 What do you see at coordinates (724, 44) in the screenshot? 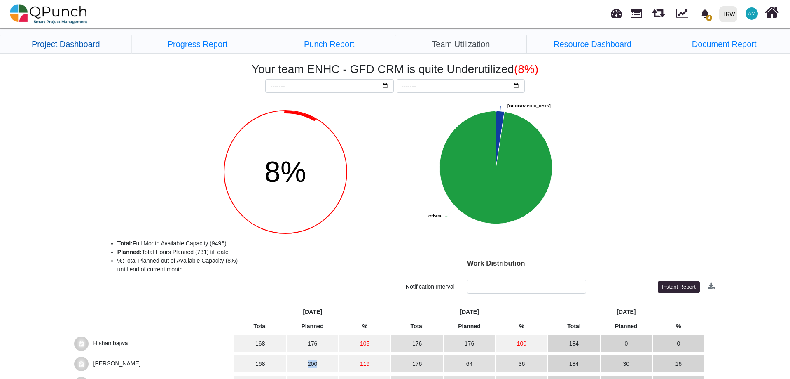
I see `a: Document Report` at bounding box center [724, 44].